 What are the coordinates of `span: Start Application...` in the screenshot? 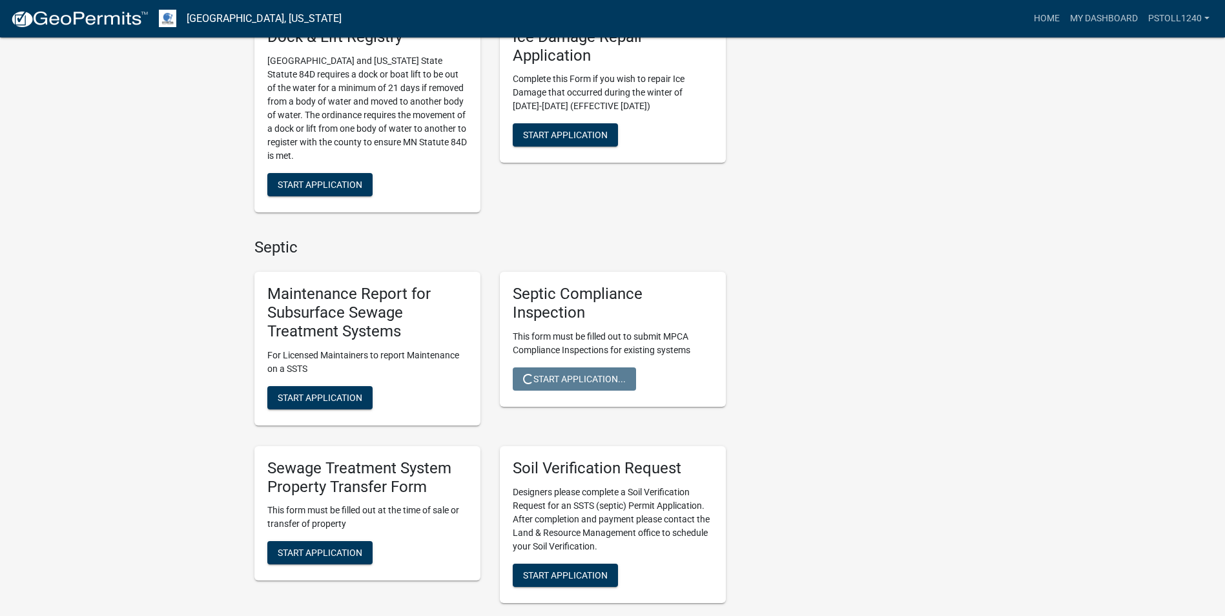 It's located at (574, 379).